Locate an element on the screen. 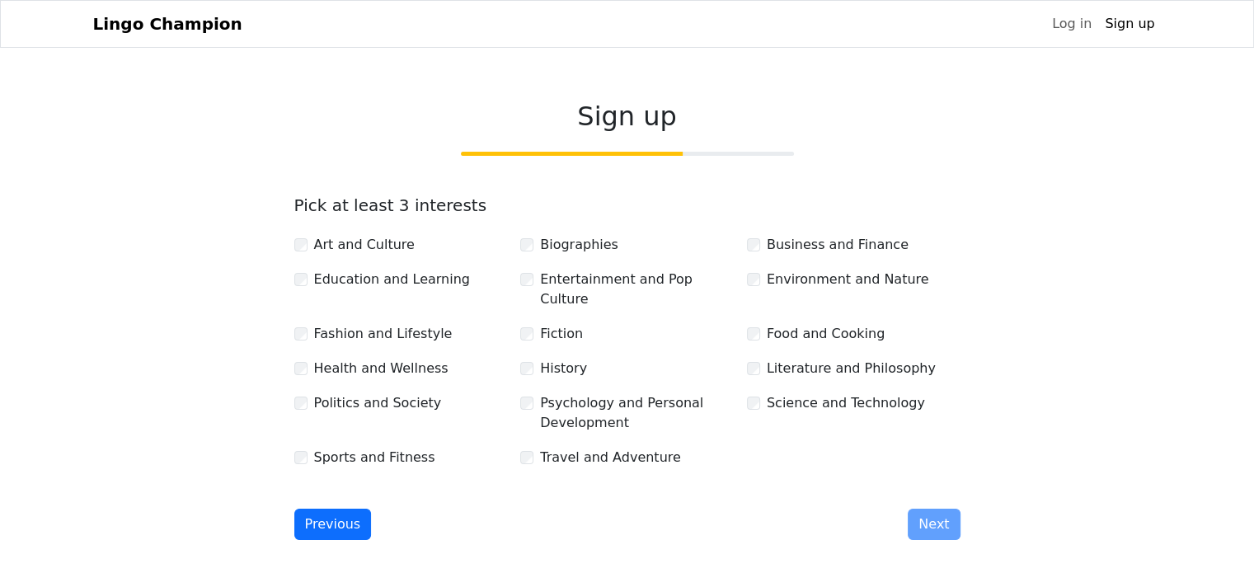  label: Art and Culture is located at coordinates (364, 245).